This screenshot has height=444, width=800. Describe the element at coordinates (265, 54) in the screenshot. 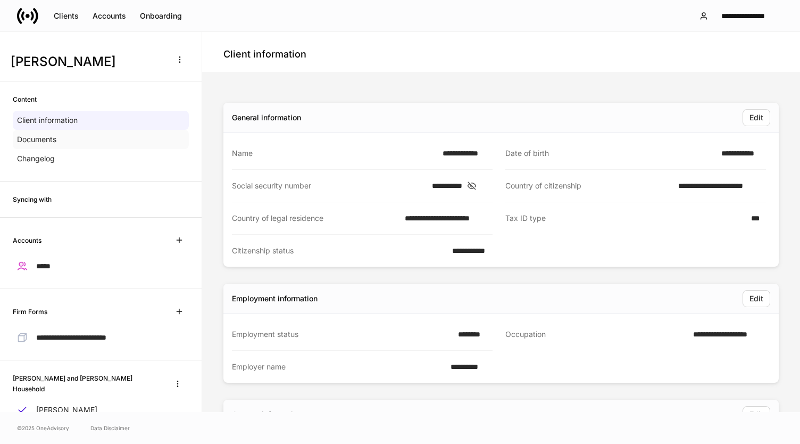

I see `h4: Client information` at that location.